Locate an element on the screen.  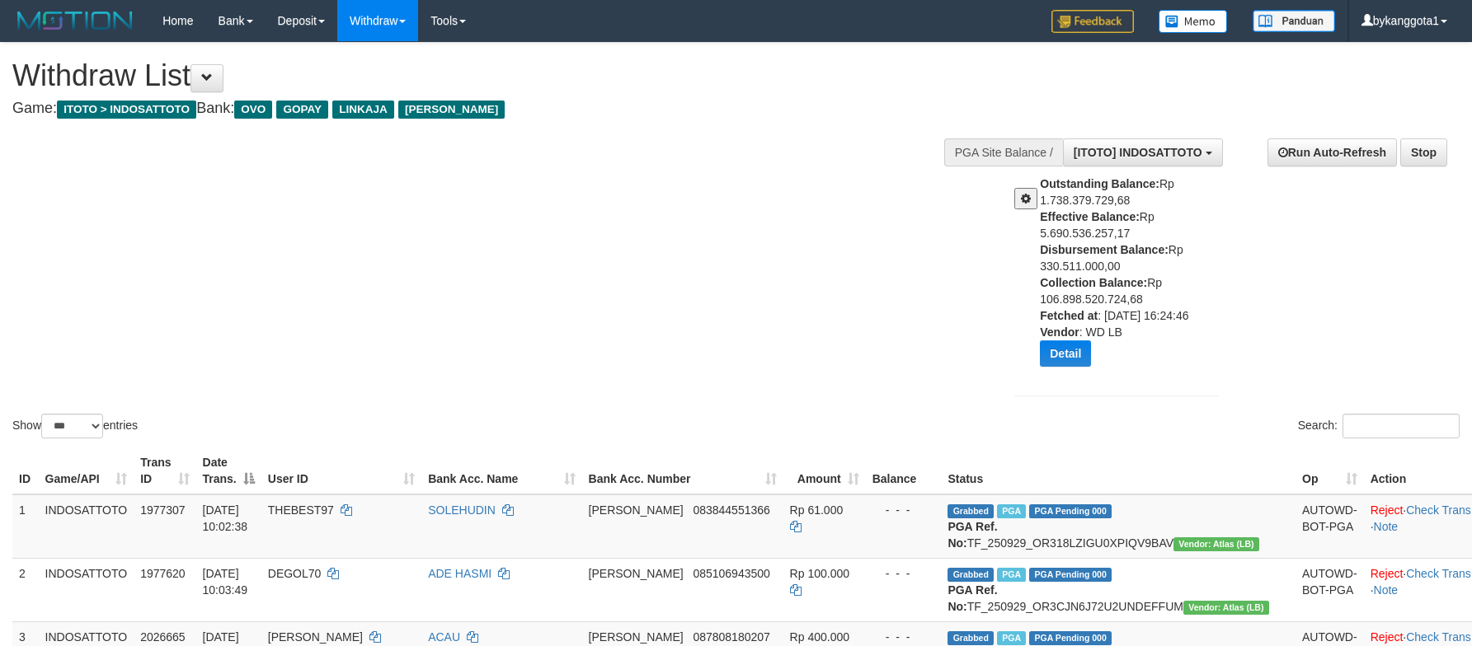
td: 1 is located at coordinates (26, 527).